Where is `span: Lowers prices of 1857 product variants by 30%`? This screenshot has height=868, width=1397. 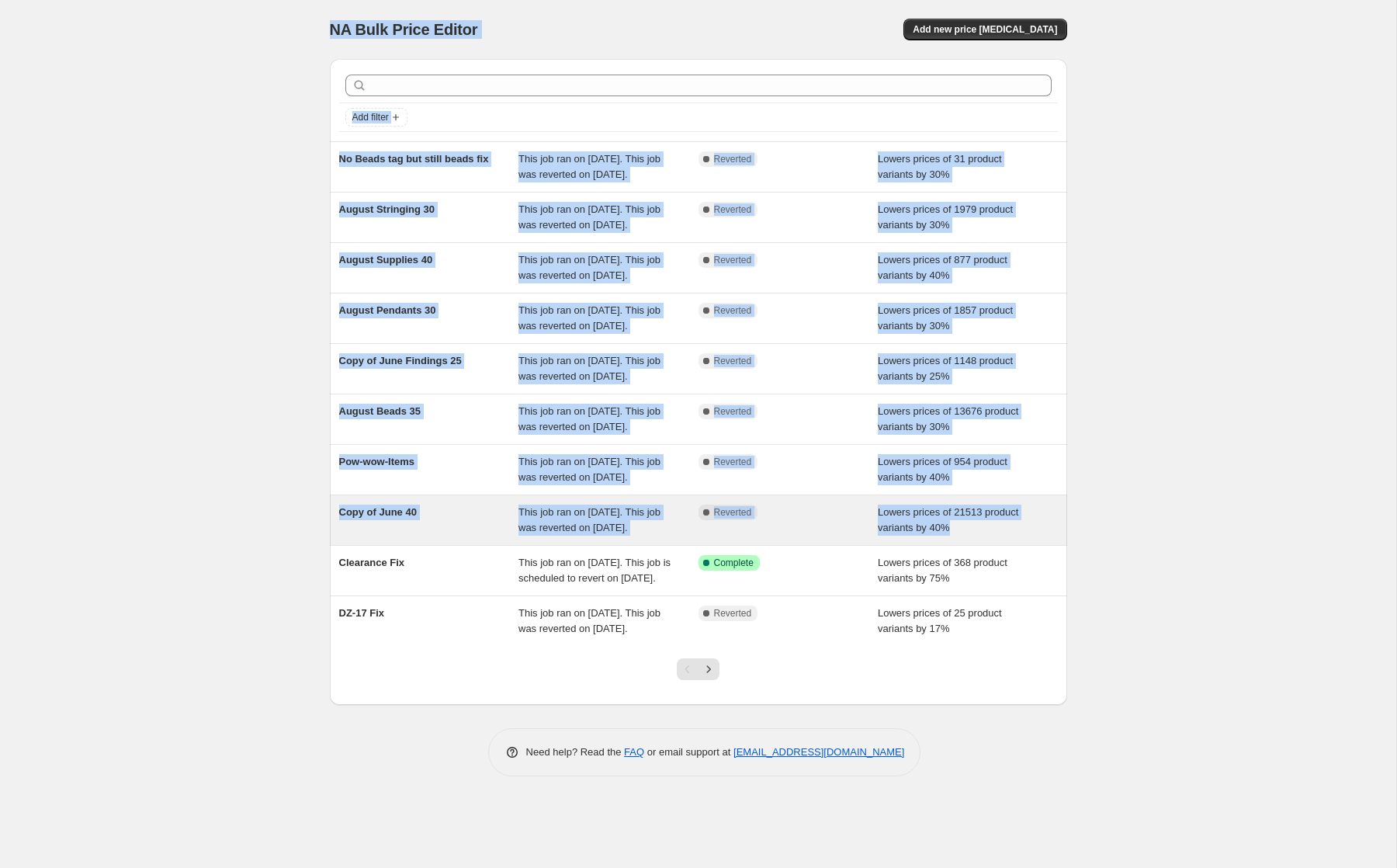 span: Lowers prices of 1857 product variants by 30% is located at coordinates (946, 317).